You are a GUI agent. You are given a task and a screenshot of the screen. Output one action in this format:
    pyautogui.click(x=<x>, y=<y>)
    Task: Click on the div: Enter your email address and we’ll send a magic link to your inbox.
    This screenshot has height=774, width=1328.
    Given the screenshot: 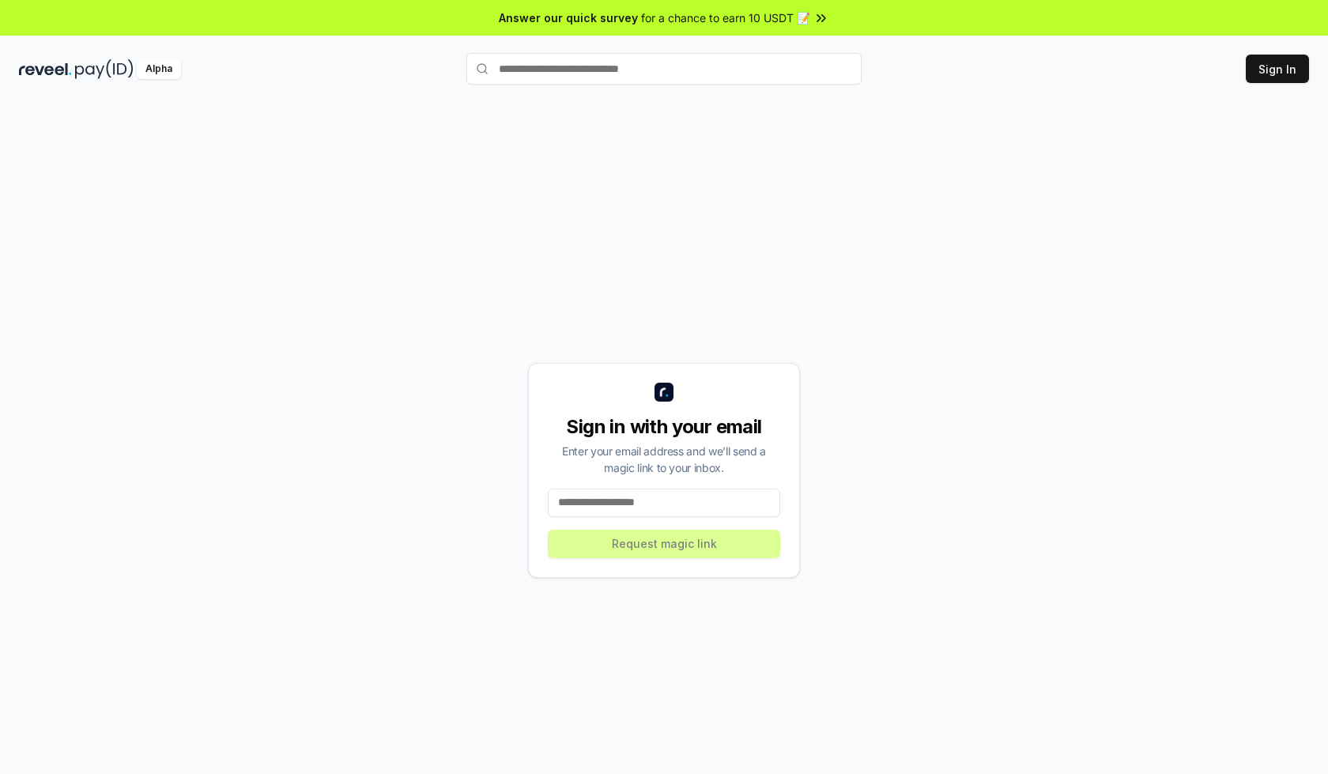 What is the action you would take?
    pyautogui.click(x=664, y=459)
    